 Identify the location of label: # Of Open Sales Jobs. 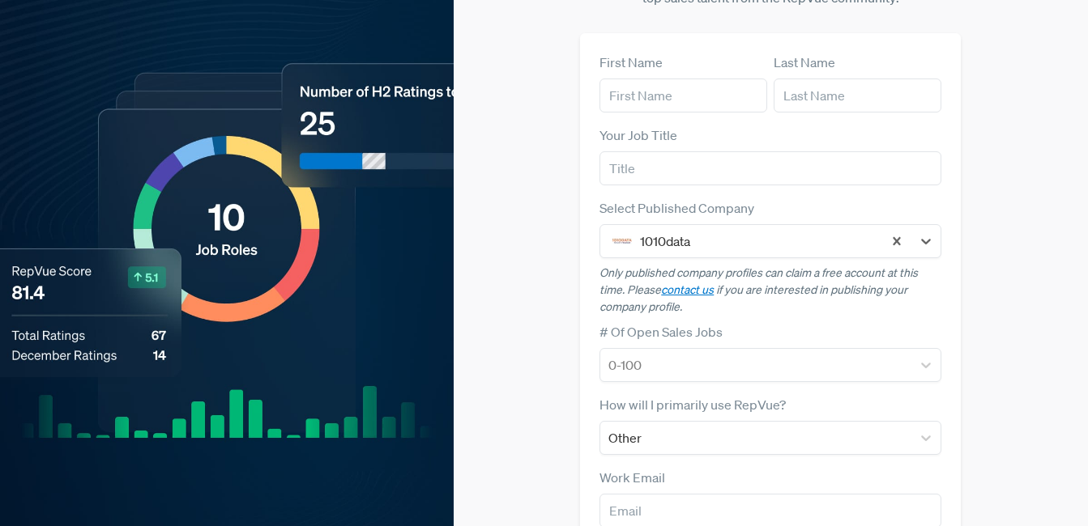
(661, 332).